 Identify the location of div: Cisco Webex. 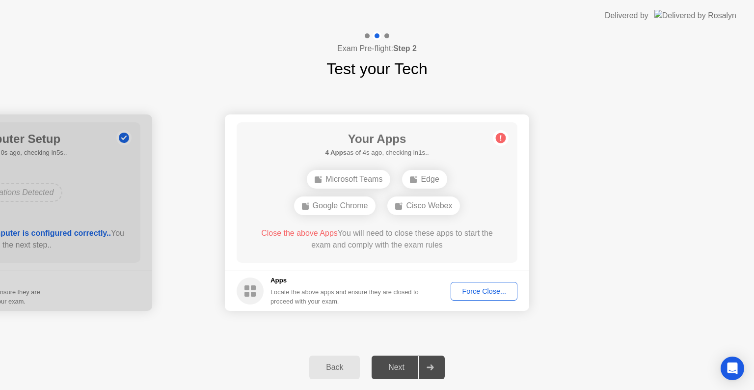
(424, 206).